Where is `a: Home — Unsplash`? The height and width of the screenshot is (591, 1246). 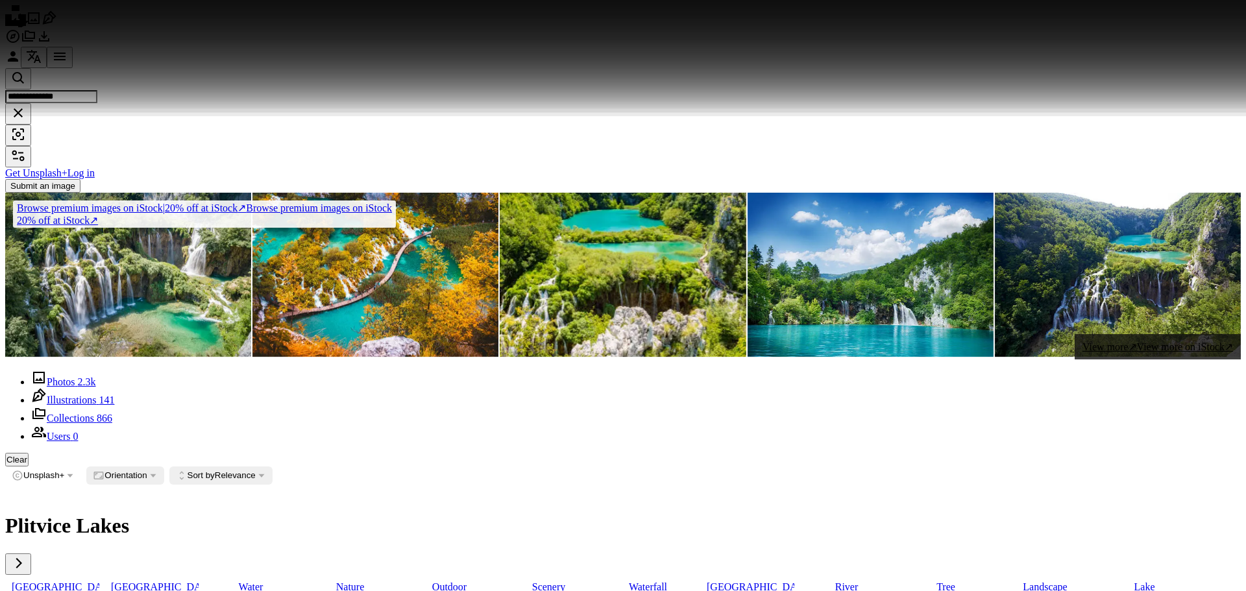
a: Home — Unsplash is located at coordinates (16, 22).